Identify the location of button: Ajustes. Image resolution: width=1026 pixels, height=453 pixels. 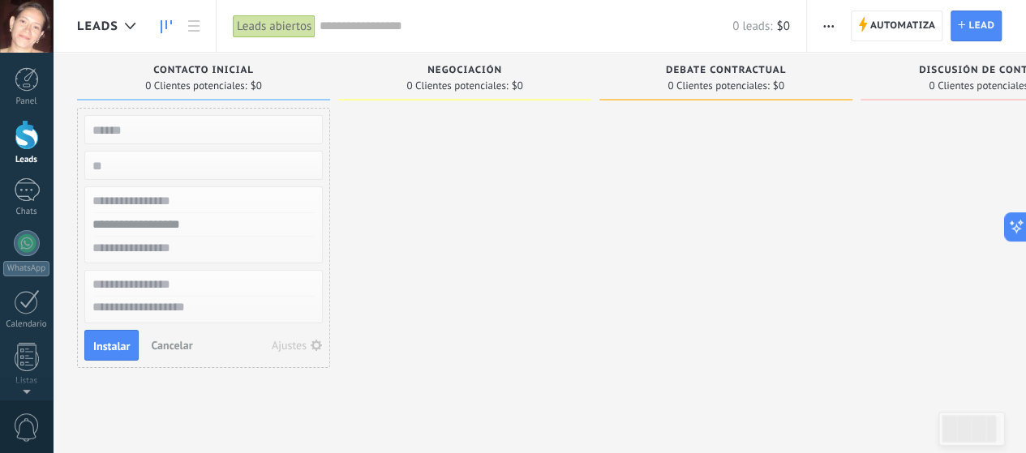
(297, 345).